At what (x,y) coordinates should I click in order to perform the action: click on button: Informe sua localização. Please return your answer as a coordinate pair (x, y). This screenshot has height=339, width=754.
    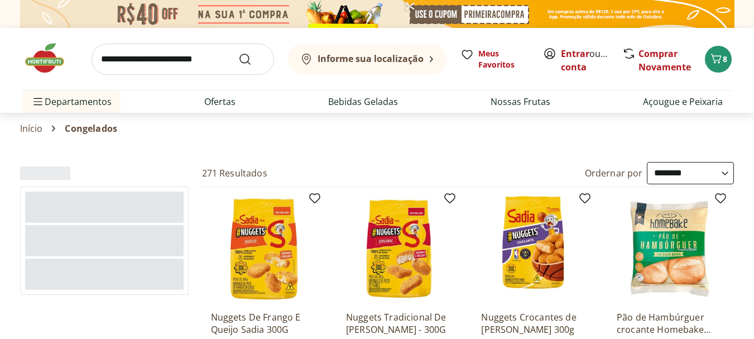
    Looking at the image, I should click on (367, 59).